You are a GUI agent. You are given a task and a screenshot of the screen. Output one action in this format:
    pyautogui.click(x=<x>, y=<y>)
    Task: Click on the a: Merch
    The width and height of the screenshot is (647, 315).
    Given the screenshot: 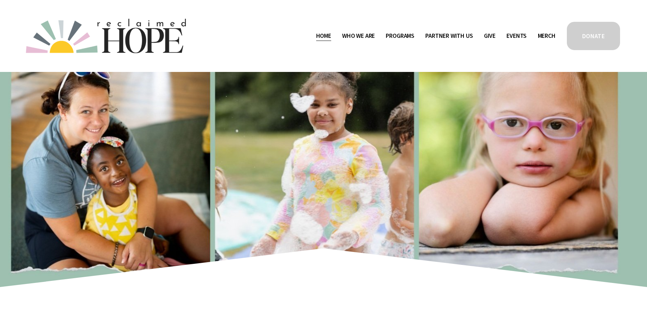 What is the action you would take?
    pyautogui.click(x=547, y=36)
    